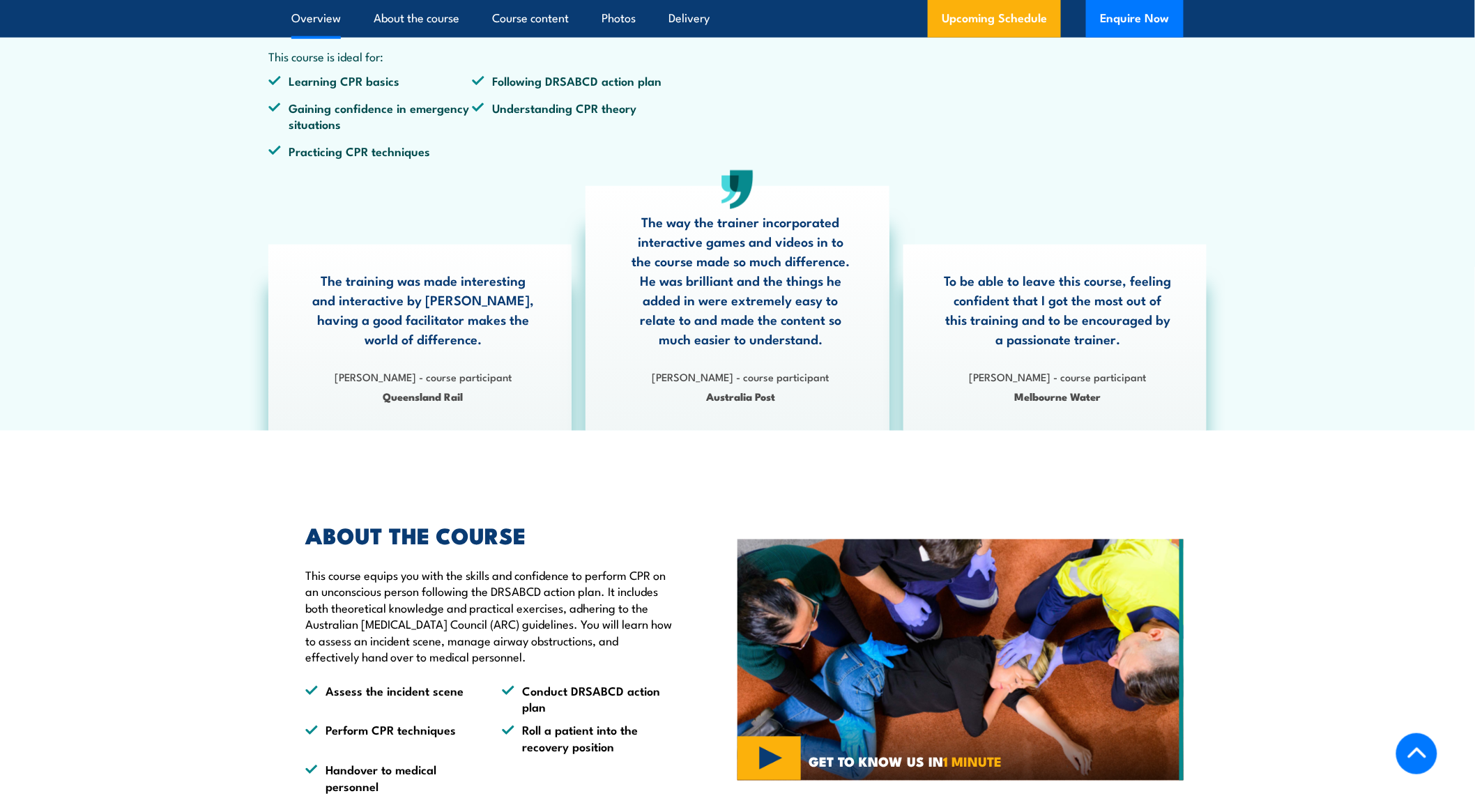 The image size is (1475, 812). I want to click on li: Handover to medical personnel, so click(391, 778).